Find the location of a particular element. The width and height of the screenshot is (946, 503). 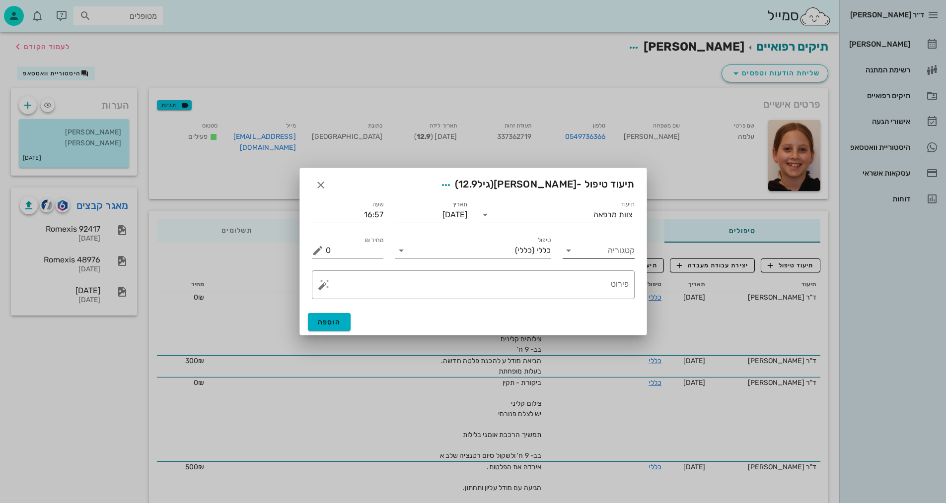

div: תיעודצוות מרפאה is located at coordinates (557, 215).